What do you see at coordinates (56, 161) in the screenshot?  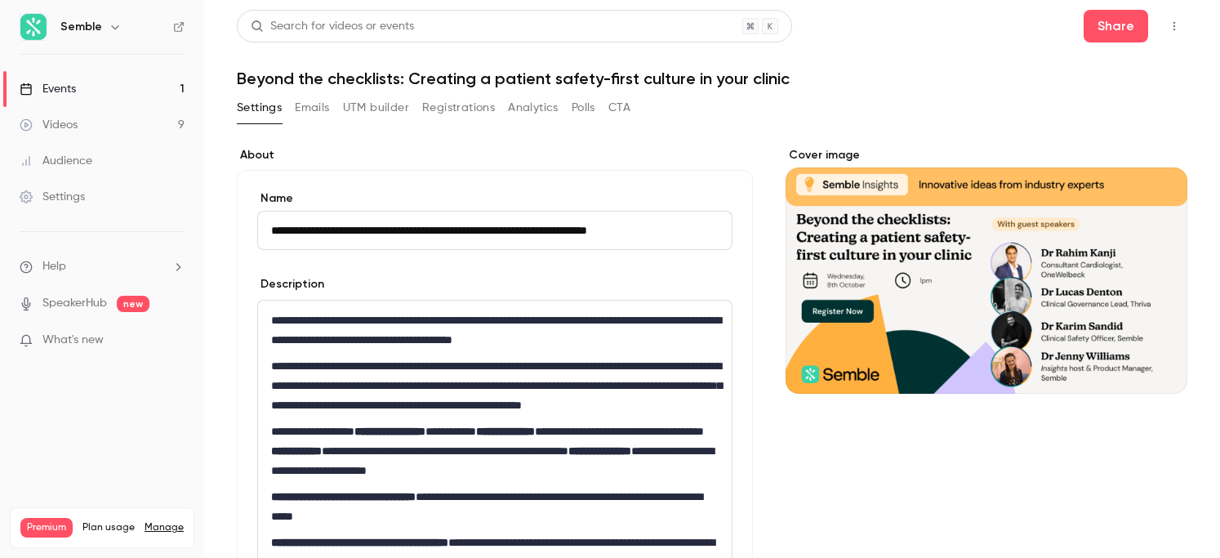 I see `div: Audience` at bounding box center [56, 161].